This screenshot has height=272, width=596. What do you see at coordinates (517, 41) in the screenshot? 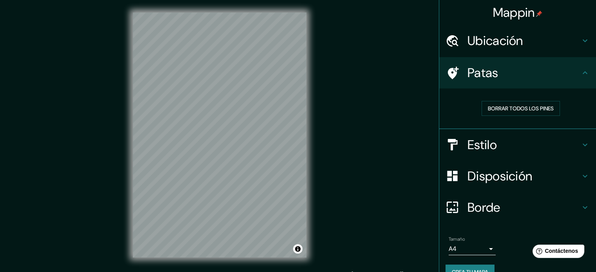
I see `div: Ubicación` at bounding box center [517, 41].